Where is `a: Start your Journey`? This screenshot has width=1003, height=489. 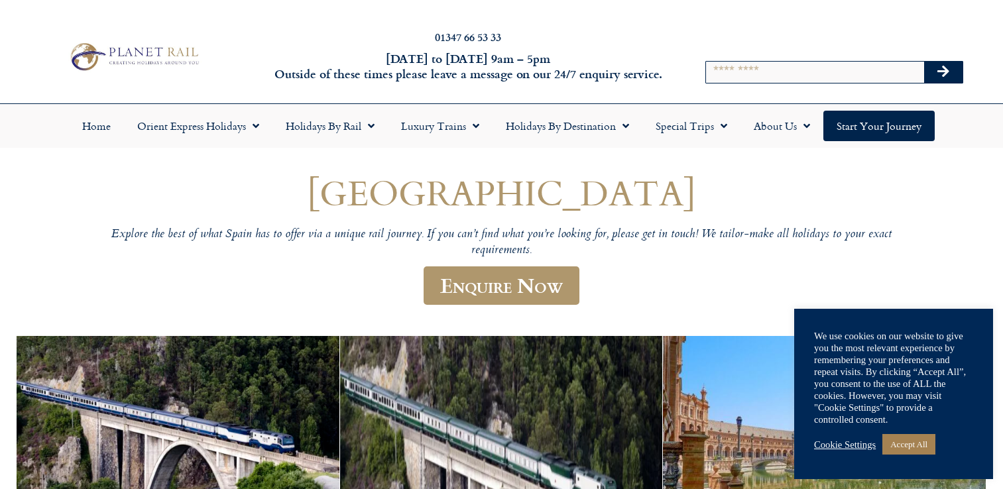 a: Start your Journey is located at coordinates (879, 126).